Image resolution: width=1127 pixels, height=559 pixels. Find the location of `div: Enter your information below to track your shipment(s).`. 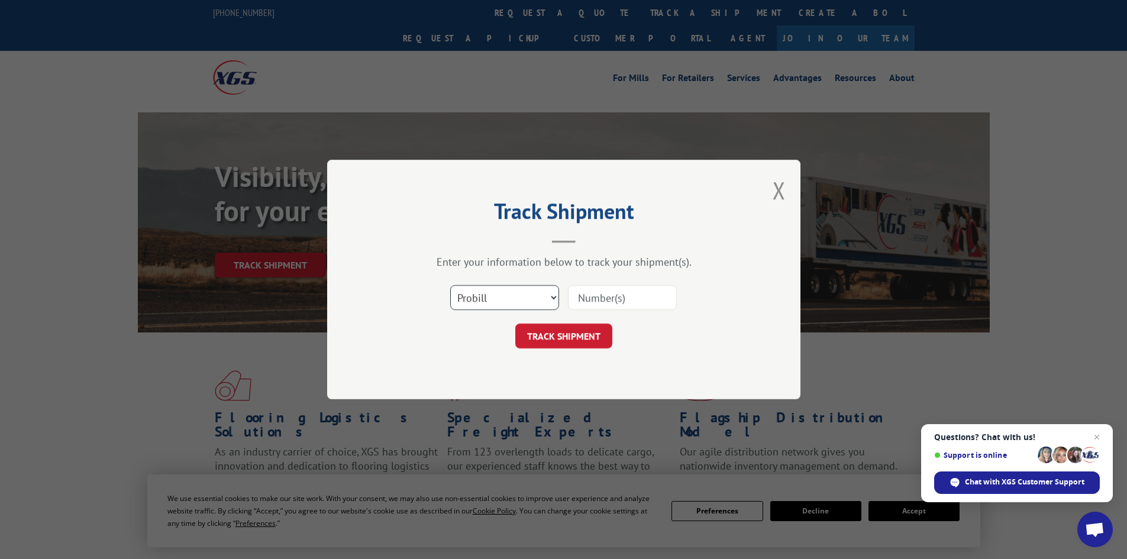

div: Enter your information below to track your shipment(s). is located at coordinates (564, 261).